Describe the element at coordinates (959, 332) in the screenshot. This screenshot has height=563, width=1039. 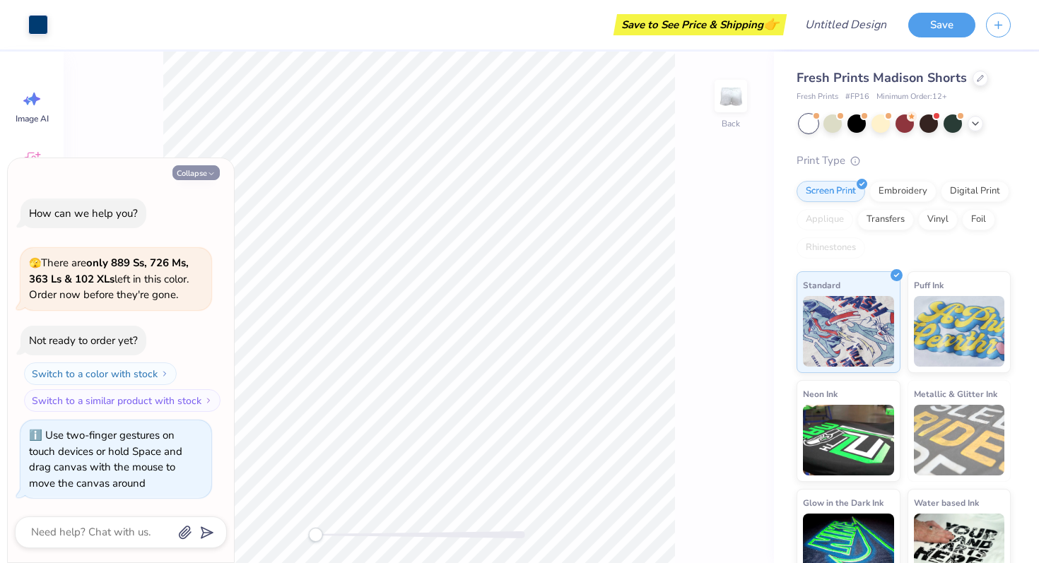
I see `img: Puff Ink` at that location.